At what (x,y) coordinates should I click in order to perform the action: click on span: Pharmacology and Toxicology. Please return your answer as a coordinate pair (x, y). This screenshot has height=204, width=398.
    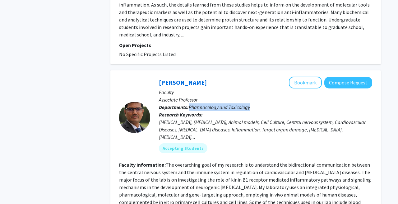
    Looking at the image, I should click on (219, 107).